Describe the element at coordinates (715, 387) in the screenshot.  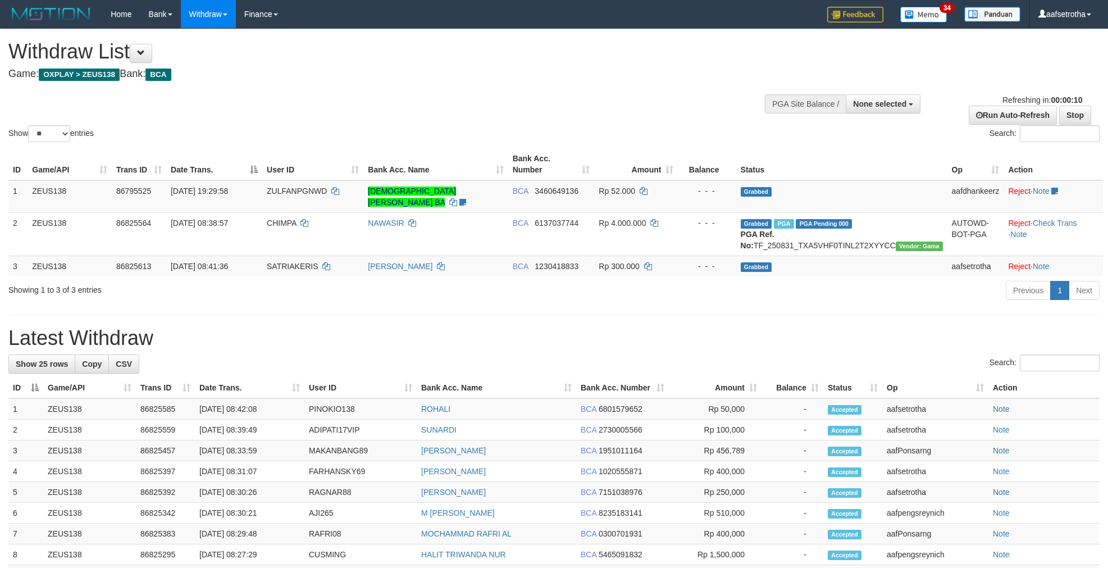
I see `th: Amount: activate to sort column ascending` at that location.